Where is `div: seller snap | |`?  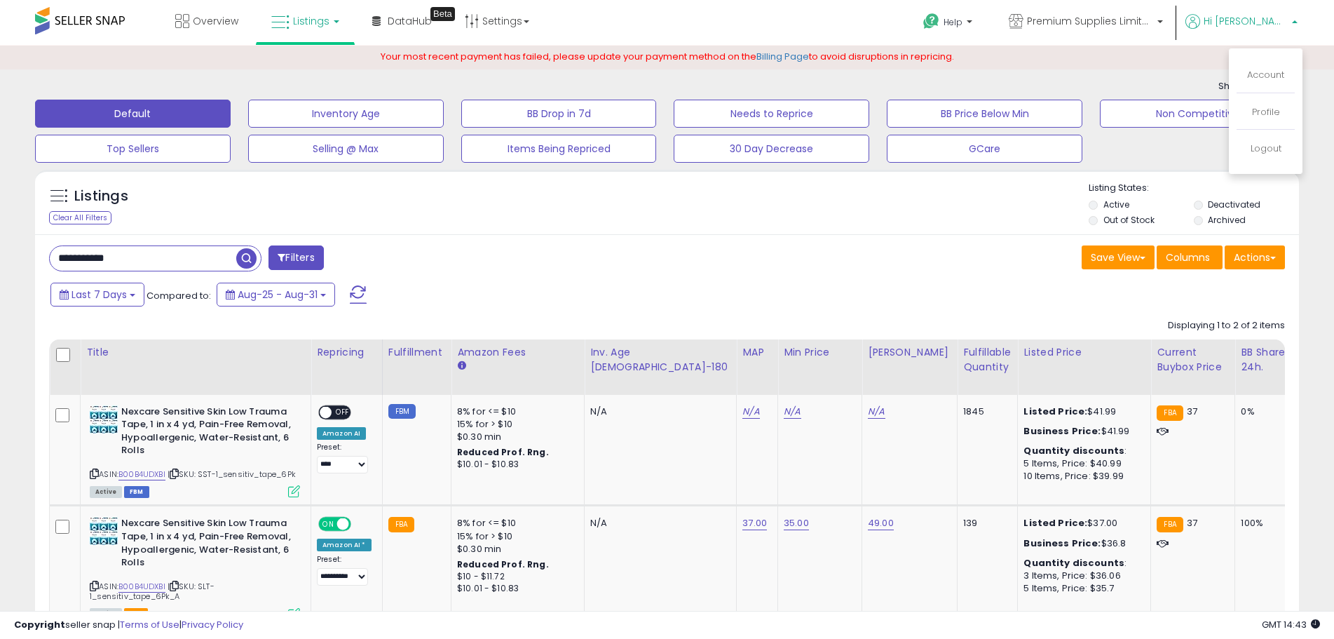 div: seller snap | | is located at coordinates (128, 625).